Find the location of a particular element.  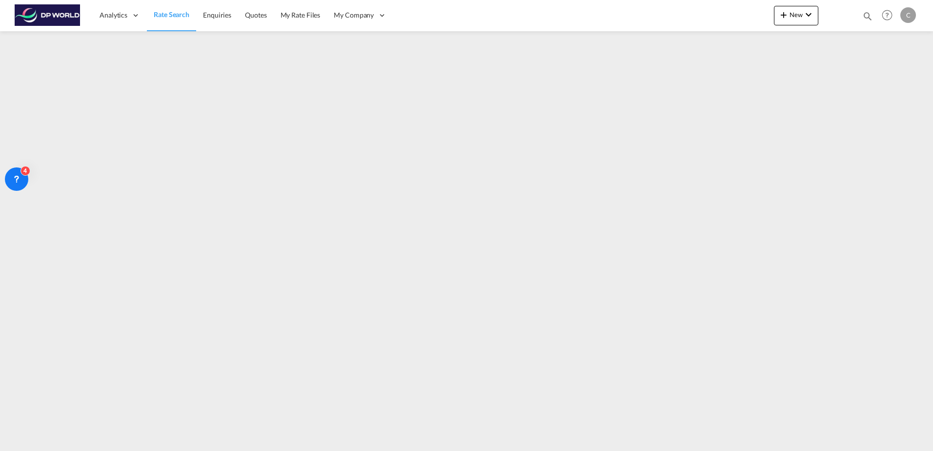

span: New is located at coordinates (796, 15).